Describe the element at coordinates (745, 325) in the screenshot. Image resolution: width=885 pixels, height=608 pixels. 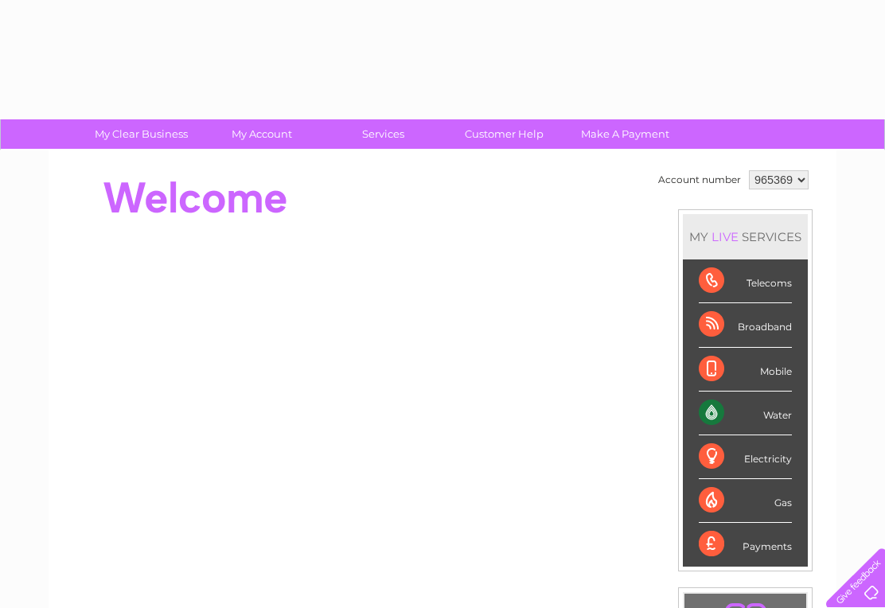
I see `div: Broadband` at that location.